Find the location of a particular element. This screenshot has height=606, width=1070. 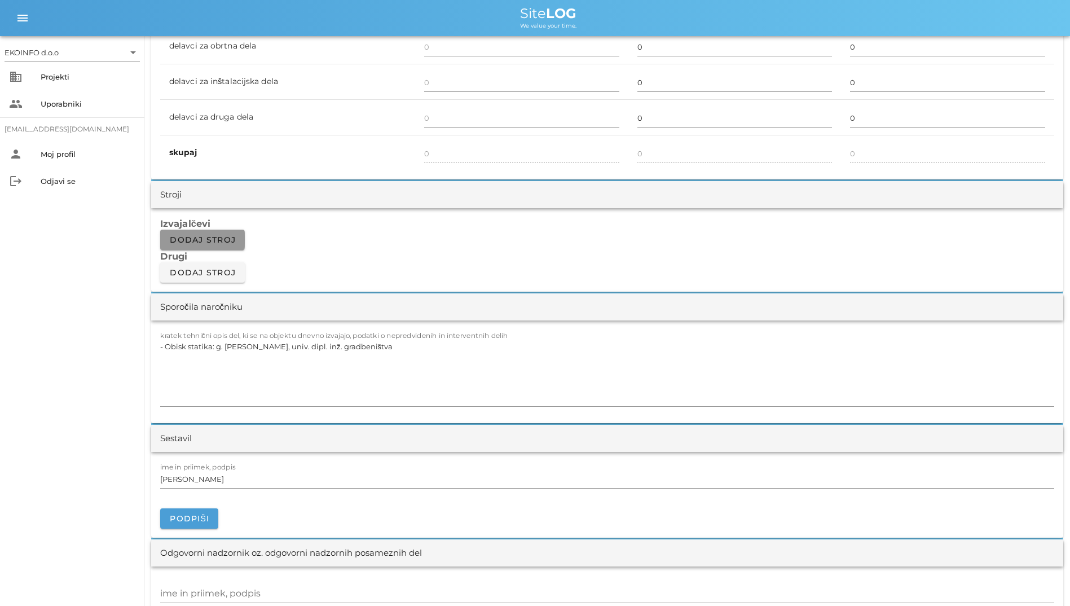

label: ime in priimek, podpis is located at coordinates (198, 467).